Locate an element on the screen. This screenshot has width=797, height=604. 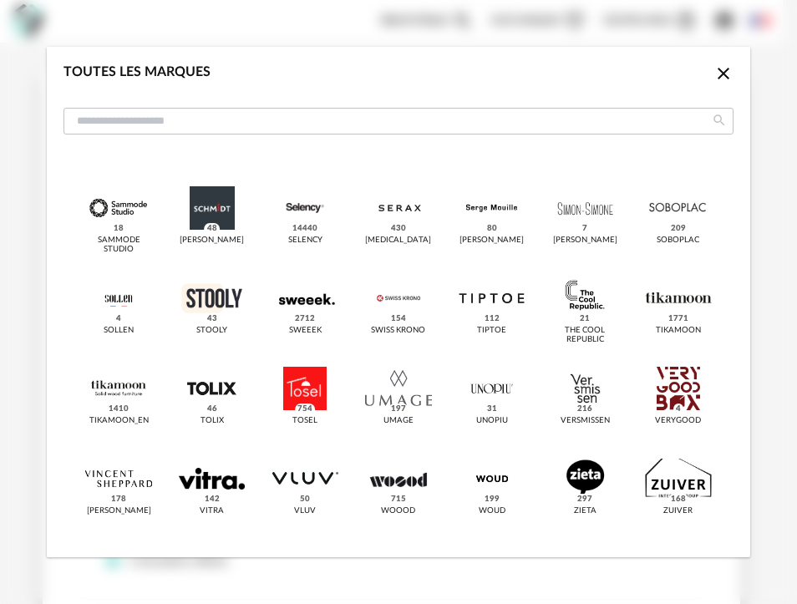
div: Zuiver is located at coordinates (677, 511).